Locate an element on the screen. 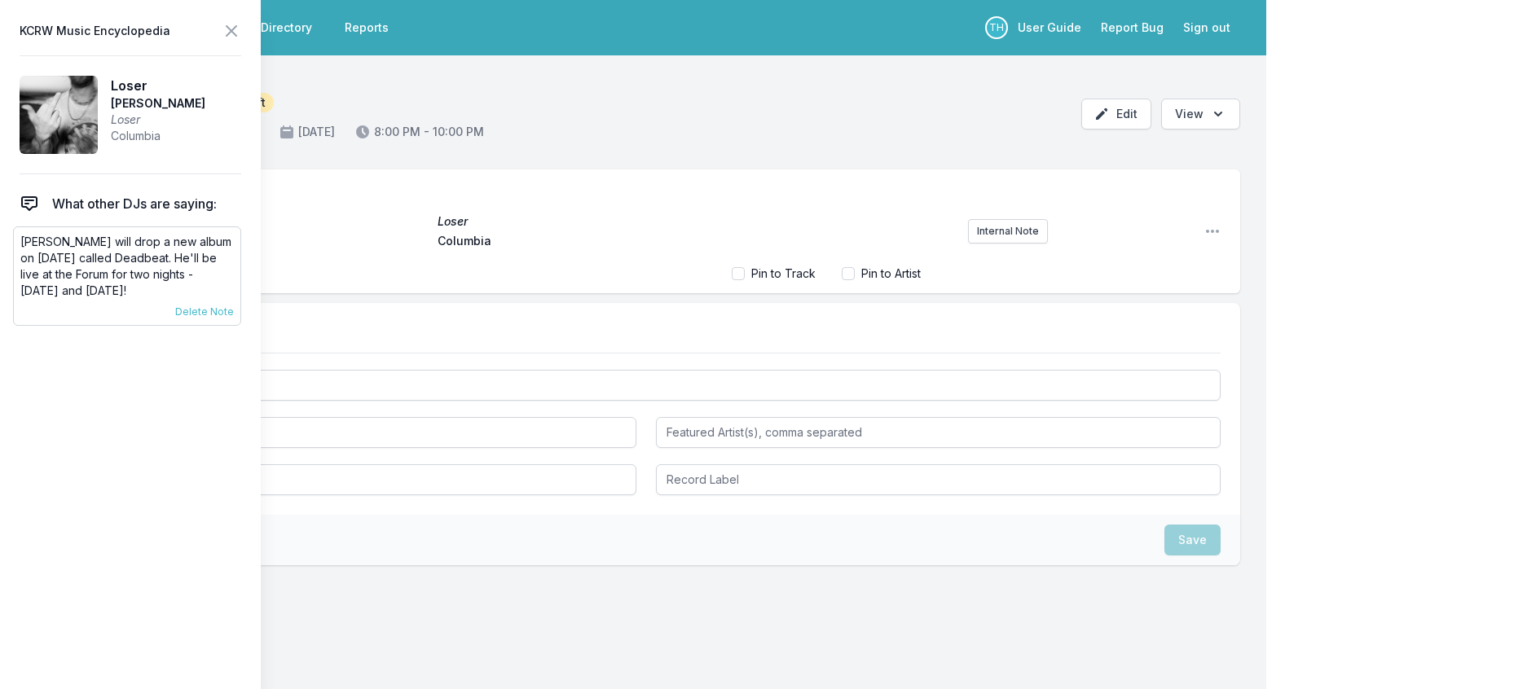  label: Pin to Track is located at coordinates (783, 274).